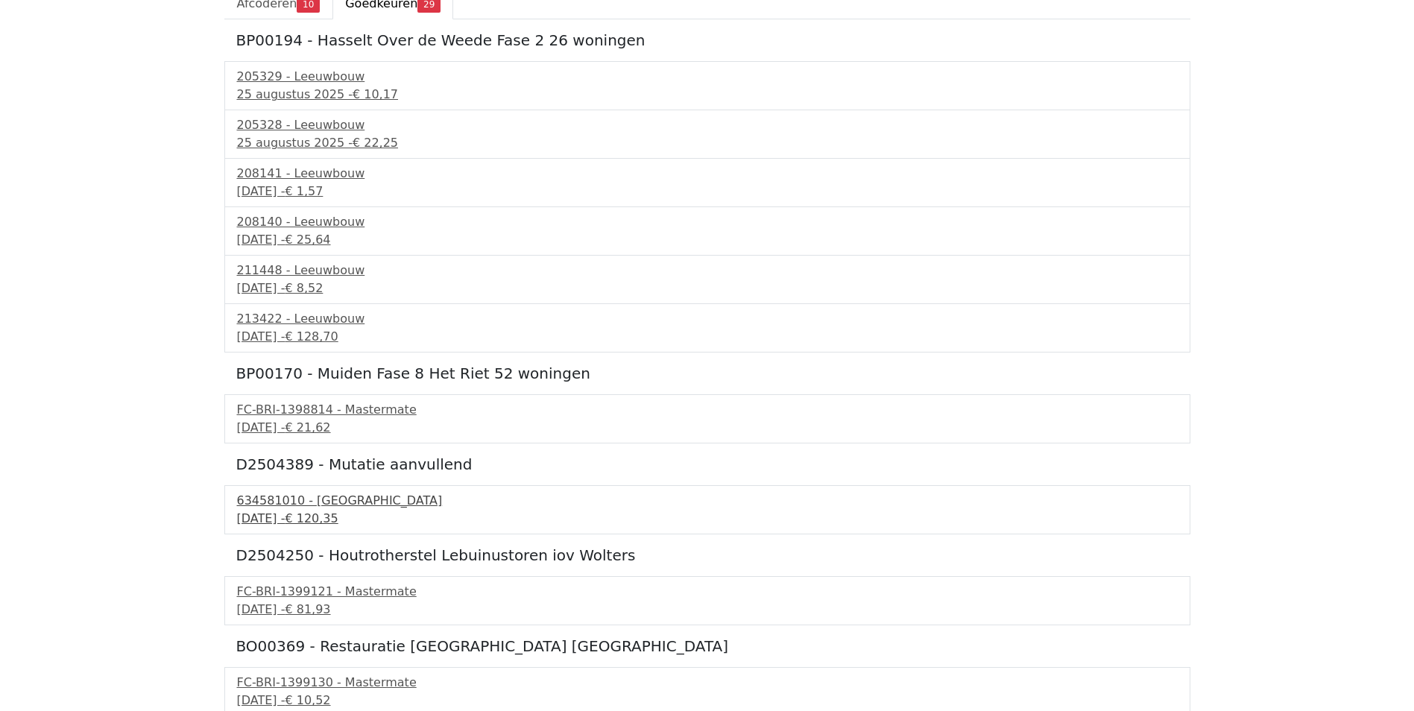 The image size is (1414, 711). Describe the element at coordinates (707, 271) in the screenshot. I see `div: 211448 - Leeuwbouw` at that location.